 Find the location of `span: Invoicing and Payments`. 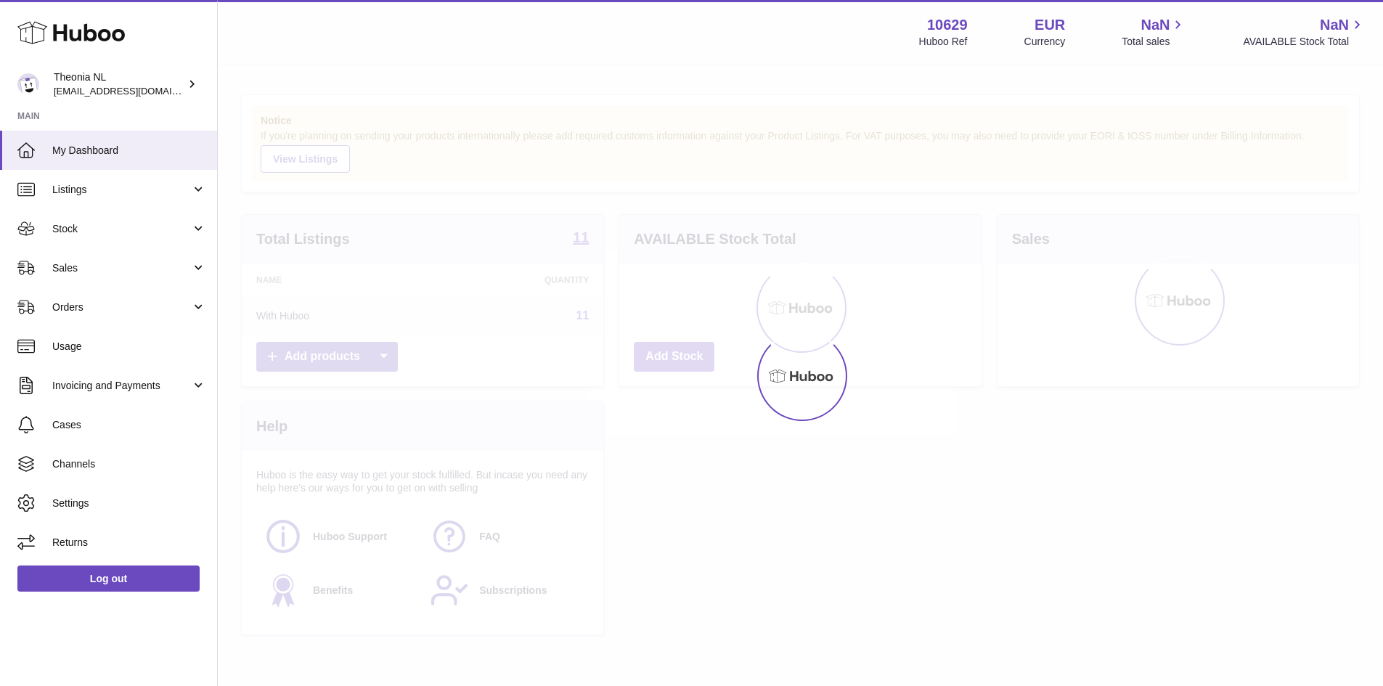

span: Invoicing and Payments is located at coordinates (121, 386).